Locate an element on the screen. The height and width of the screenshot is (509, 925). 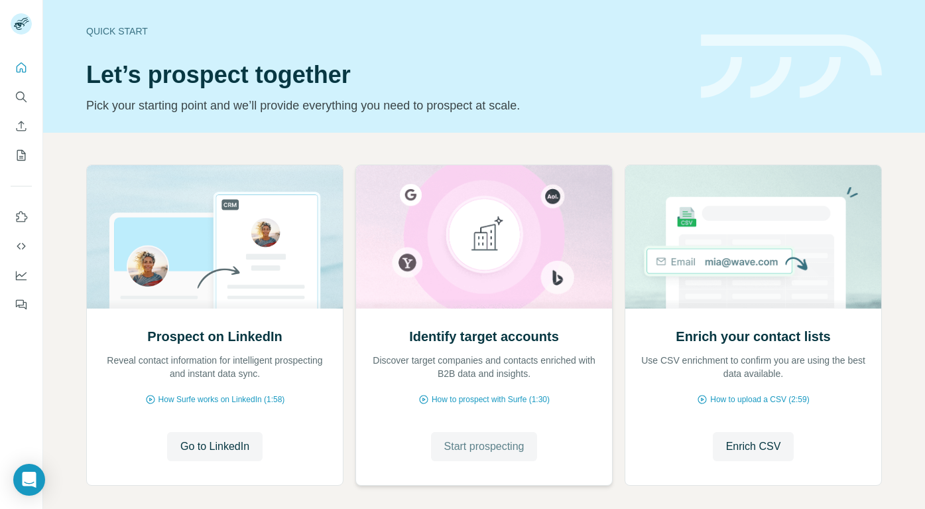
span: Go to LinkedIn is located at coordinates (215, 446).